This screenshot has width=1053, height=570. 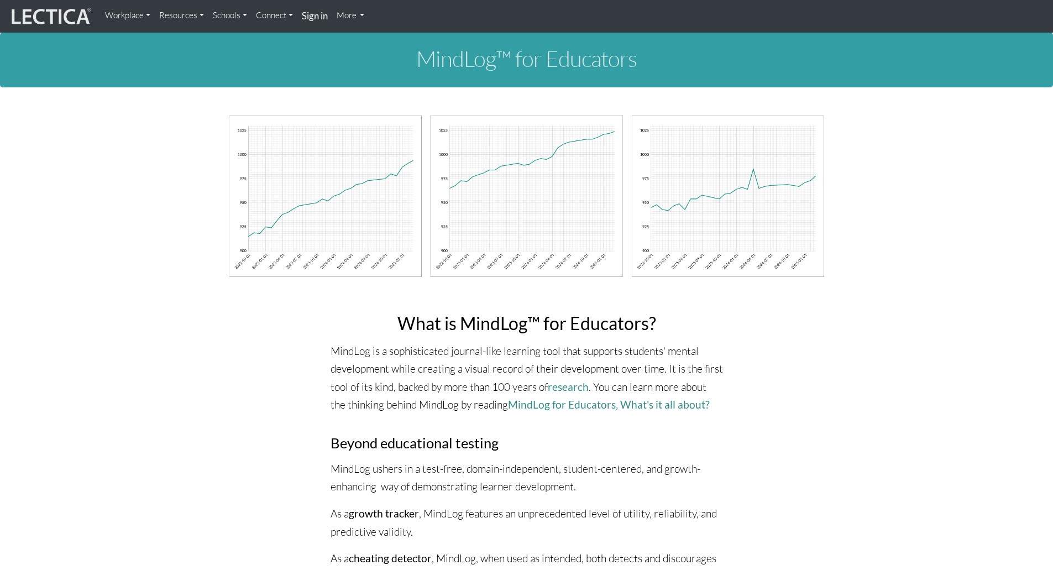 What do you see at coordinates (50, 17) in the screenshot?
I see `img: lecticalive` at bounding box center [50, 17].